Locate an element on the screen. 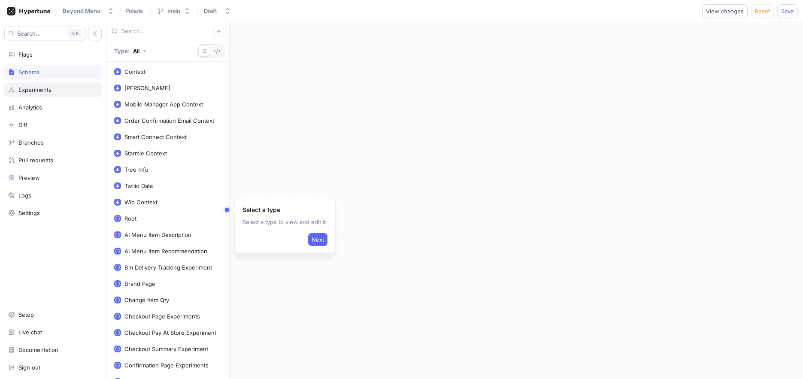  span: Save is located at coordinates (788, 11).